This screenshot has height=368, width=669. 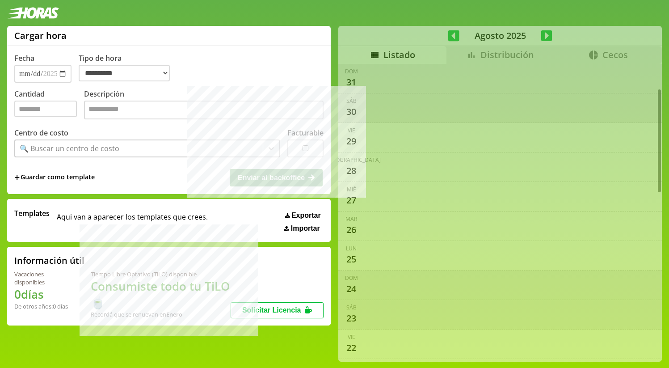 I want to click on span: Aqui van a aparecer los templates que crees., so click(x=132, y=220).